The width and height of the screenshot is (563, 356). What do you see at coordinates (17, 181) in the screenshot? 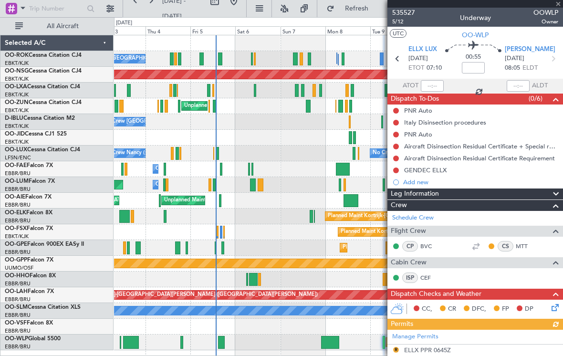
I see `span: OO-LUM` at bounding box center [17, 181].